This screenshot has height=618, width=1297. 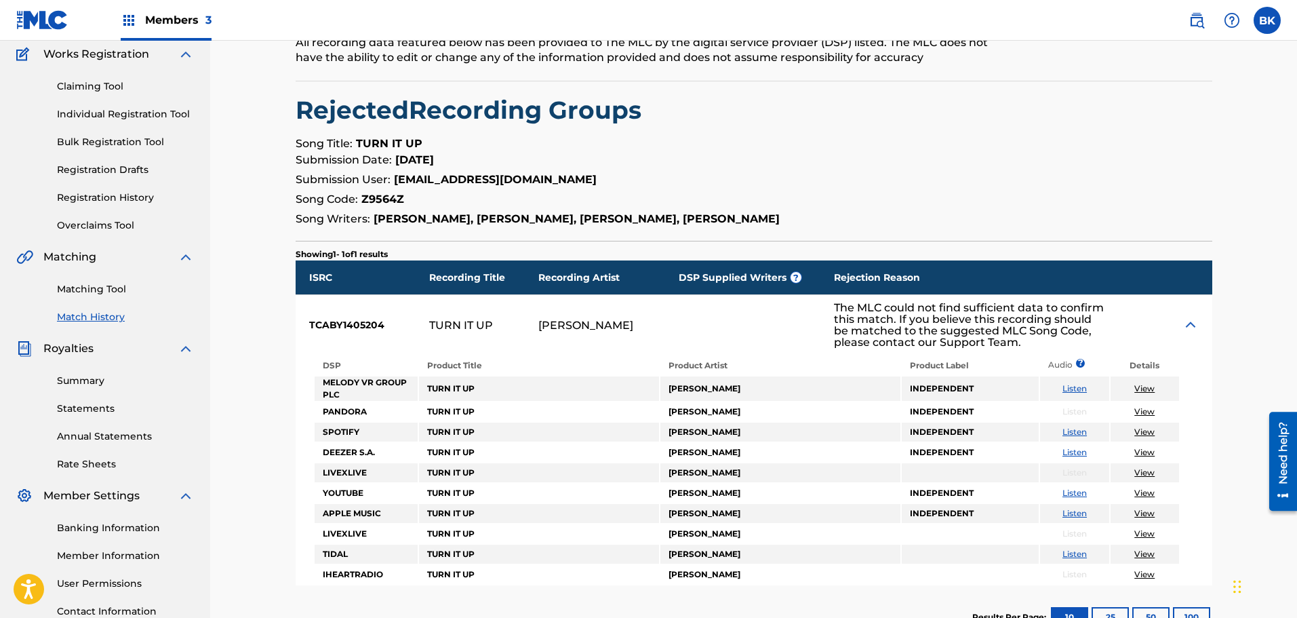 I want to click on img: Royalties, so click(x=24, y=349).